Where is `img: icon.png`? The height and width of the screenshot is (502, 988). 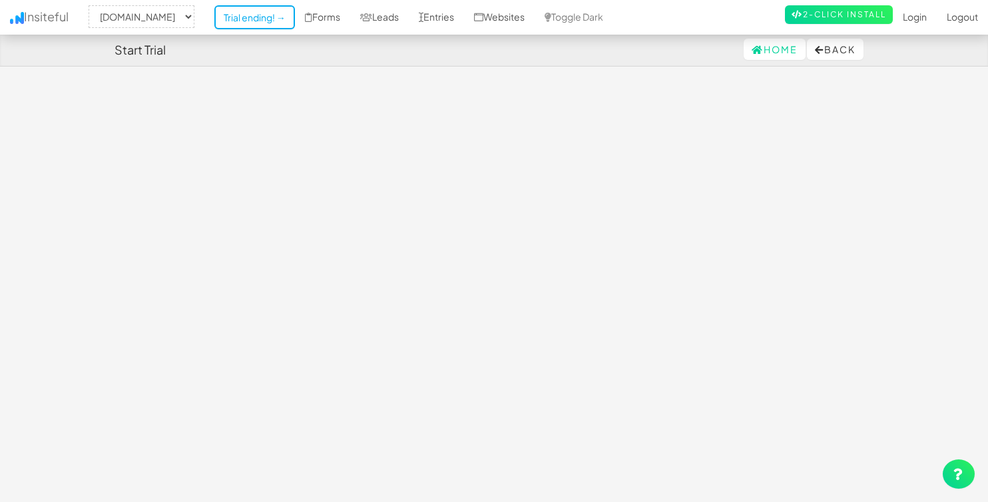 img: icon.png is located at coordinates (17, 18).